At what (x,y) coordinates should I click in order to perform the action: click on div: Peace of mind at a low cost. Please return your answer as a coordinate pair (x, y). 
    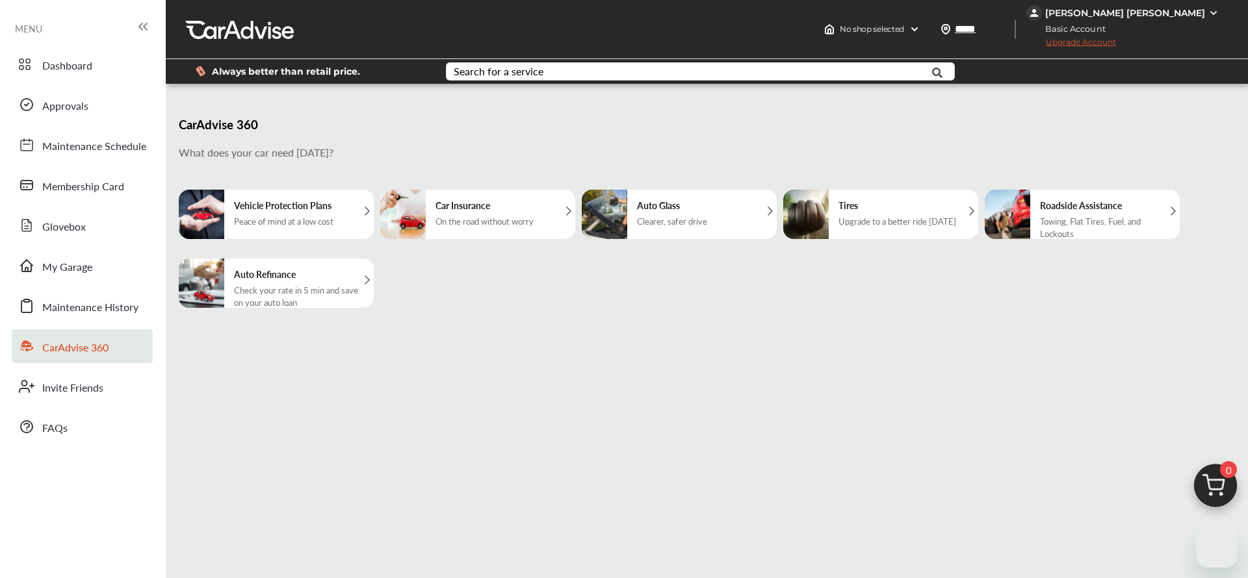
    Looking at the image, I should click on (283, 221).